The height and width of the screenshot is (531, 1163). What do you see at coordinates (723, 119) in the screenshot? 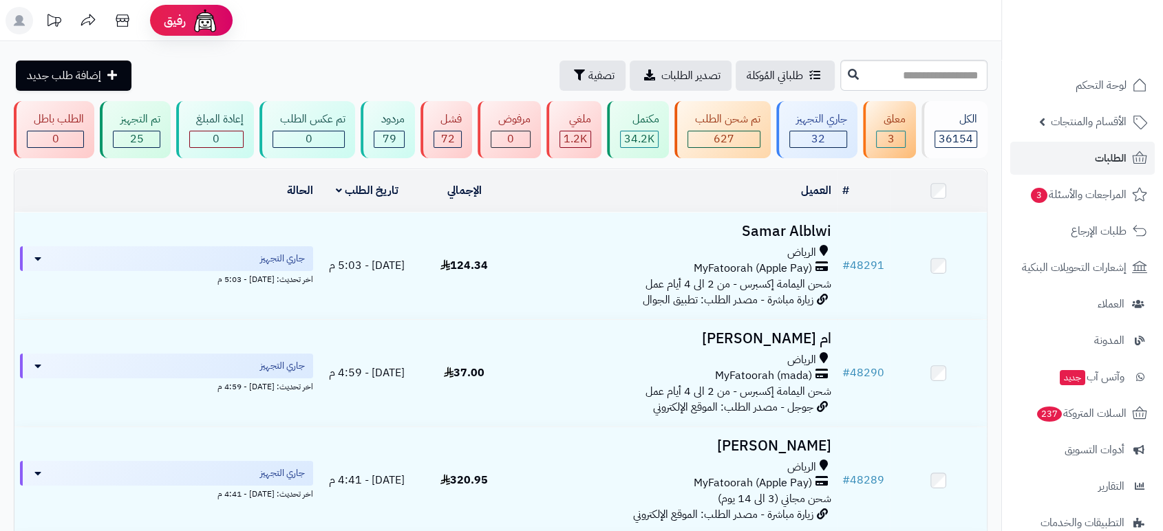
I see `div: تم شحن الطلب` at bounding box center [723, 119].